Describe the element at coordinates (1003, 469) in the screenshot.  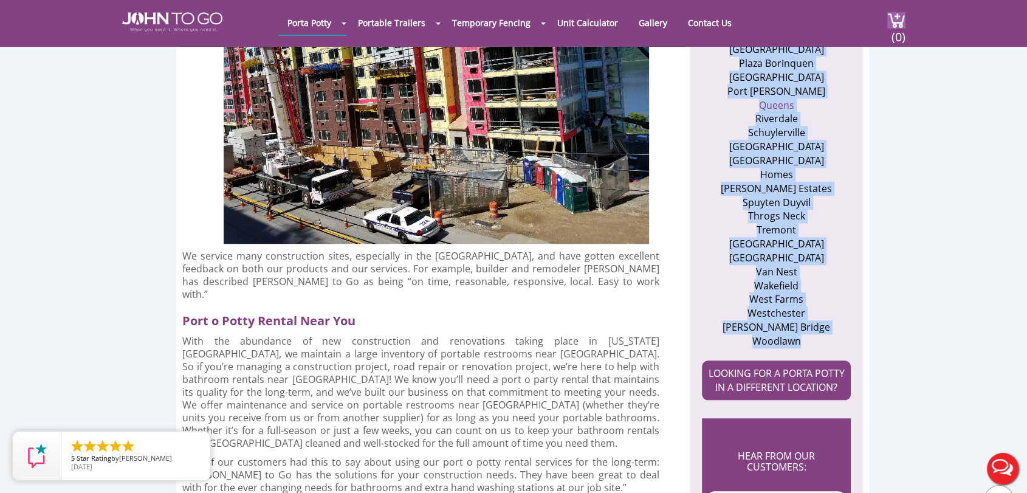
I see `button: Live Chat` at that location.